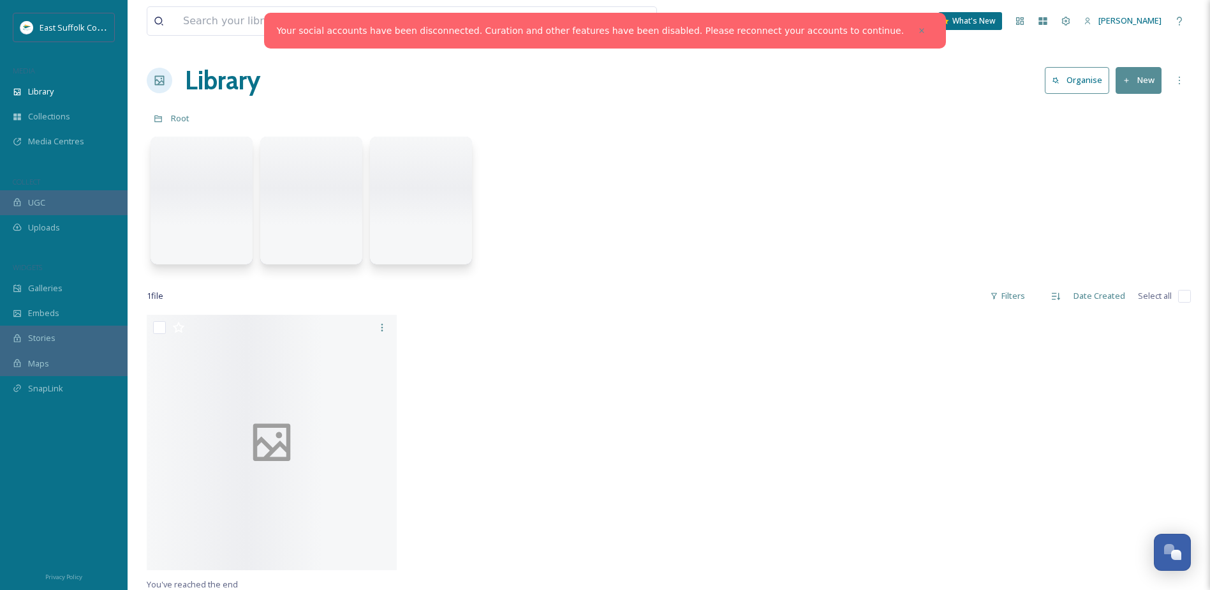 This screenshot has width=1210, height=590. Describe the element at coordinates (155, 295) in the screenshot. I see `span: 1 file` at that location.